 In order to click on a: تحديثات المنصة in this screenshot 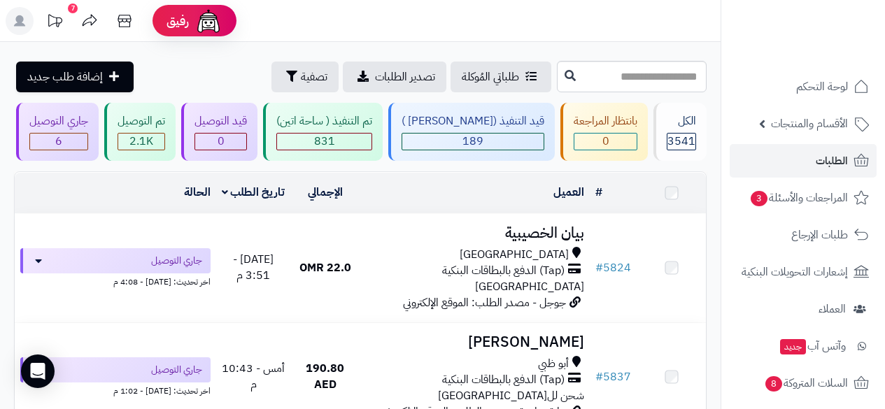, I will do `click(55, 22)`.